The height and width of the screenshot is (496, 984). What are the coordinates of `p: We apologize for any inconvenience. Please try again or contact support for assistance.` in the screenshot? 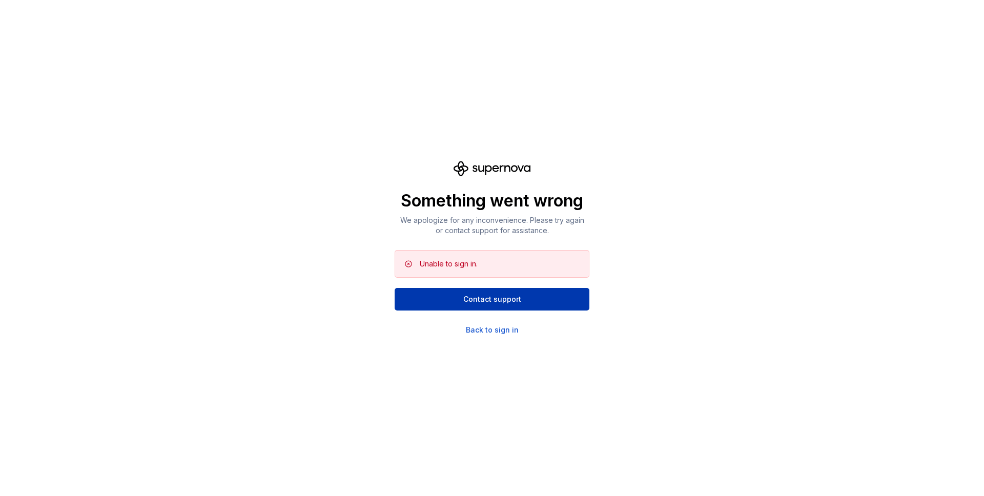 It's located at (492, 226).